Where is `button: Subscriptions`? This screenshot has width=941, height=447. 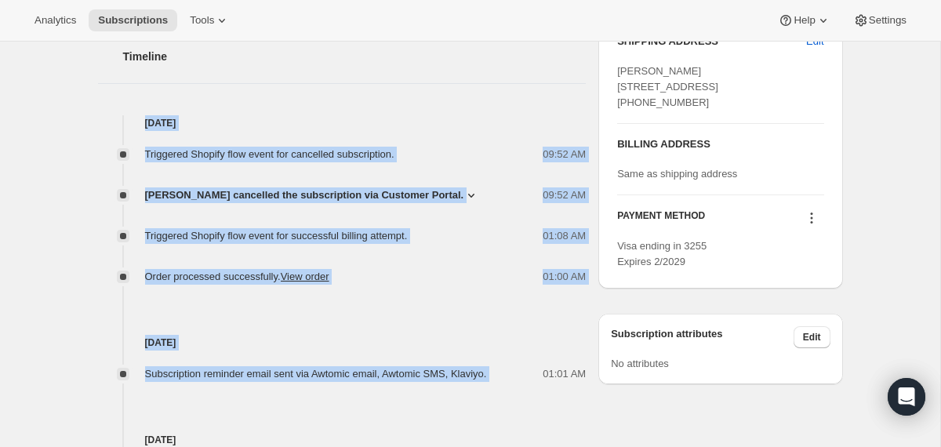 button: Subscriptions is located at coordinates (133, 20).